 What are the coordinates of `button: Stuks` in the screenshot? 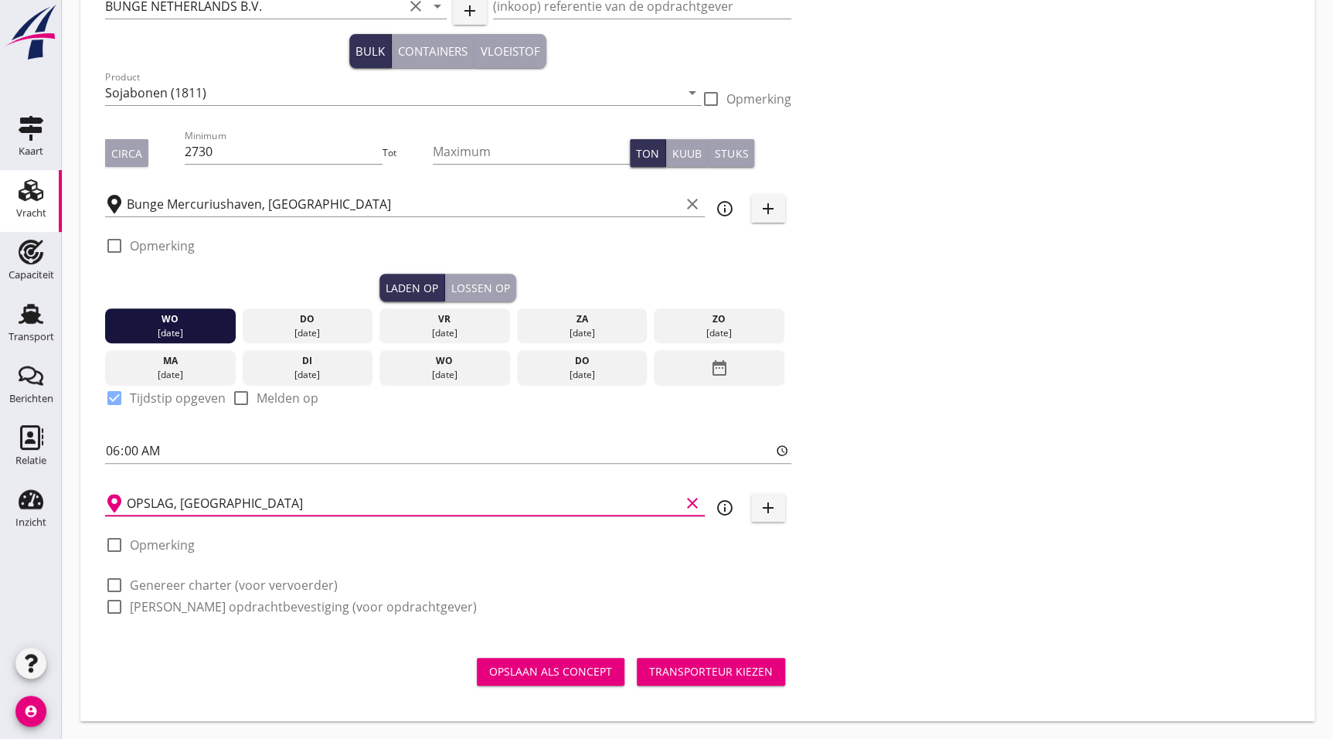 It's located at (731, 153).